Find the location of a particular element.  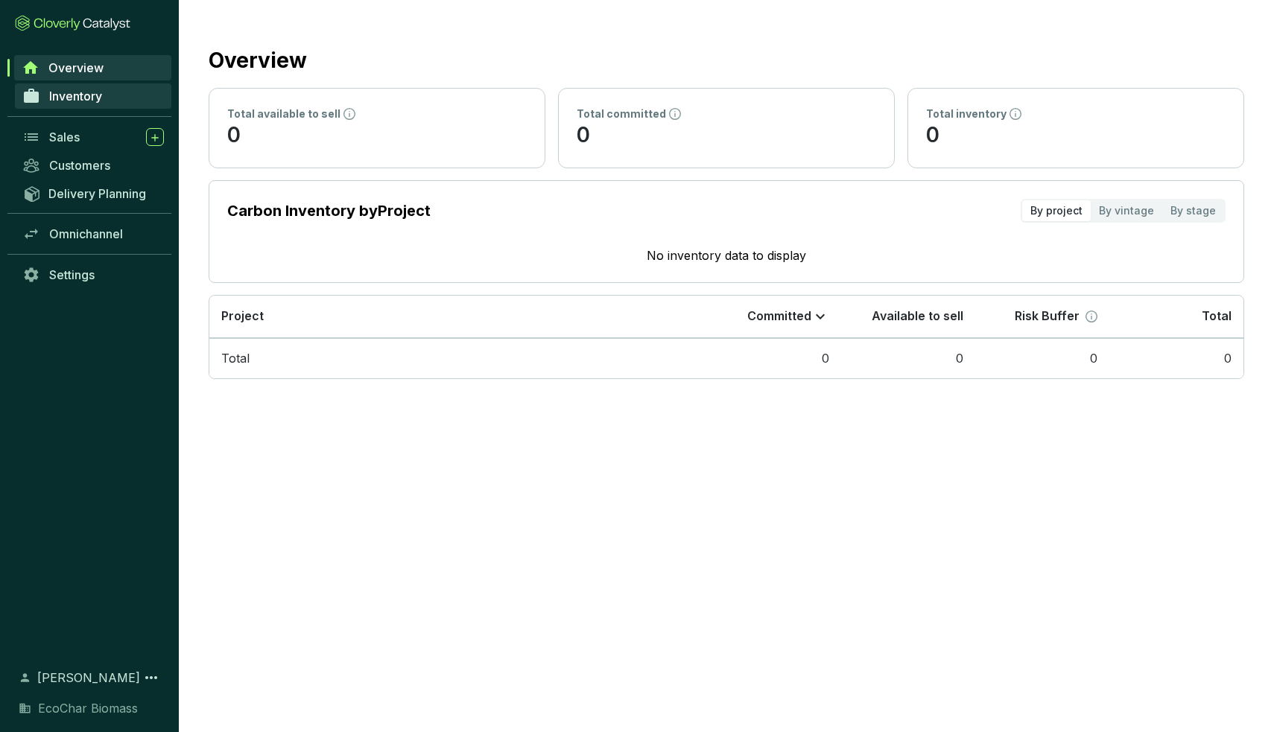

div: By stage is located at coordinates (1193, 211).